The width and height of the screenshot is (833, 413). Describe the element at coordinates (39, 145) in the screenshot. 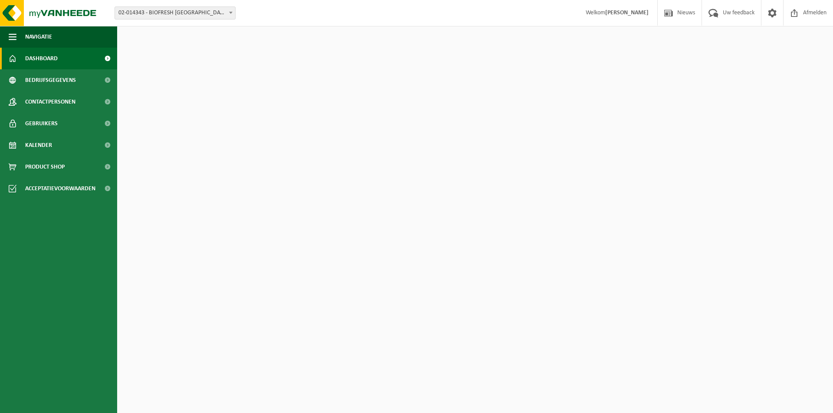

I see `span: Kalender` at that location.